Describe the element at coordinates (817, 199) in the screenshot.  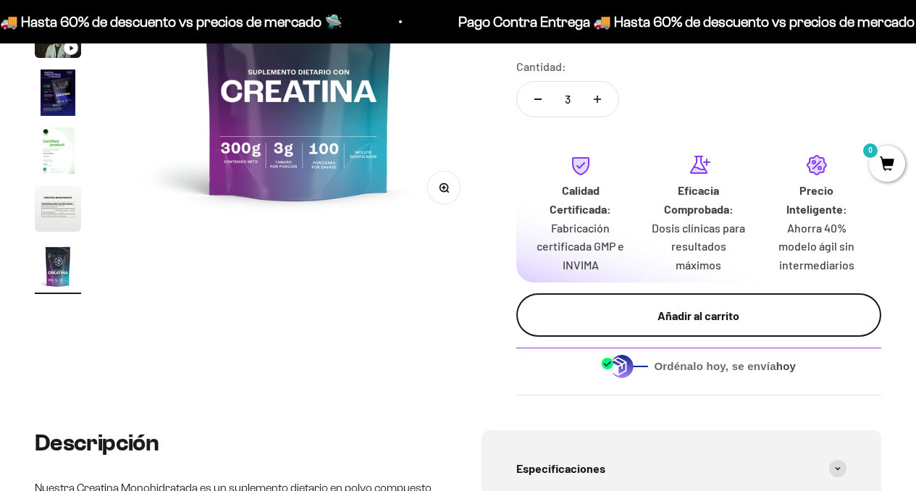
I see `strong: Precio Inteligente:` at that location.